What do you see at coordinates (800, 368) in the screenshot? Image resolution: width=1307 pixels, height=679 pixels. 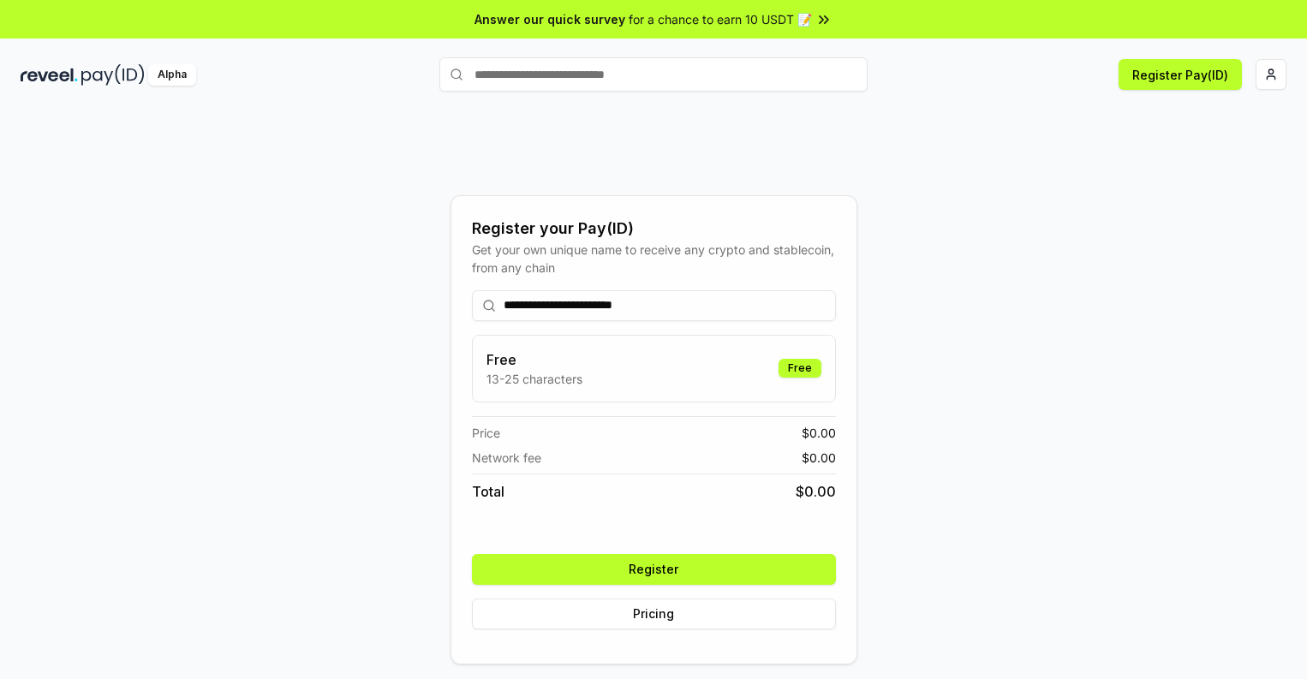 I see `div: Free` at bounding box center [800, 368].